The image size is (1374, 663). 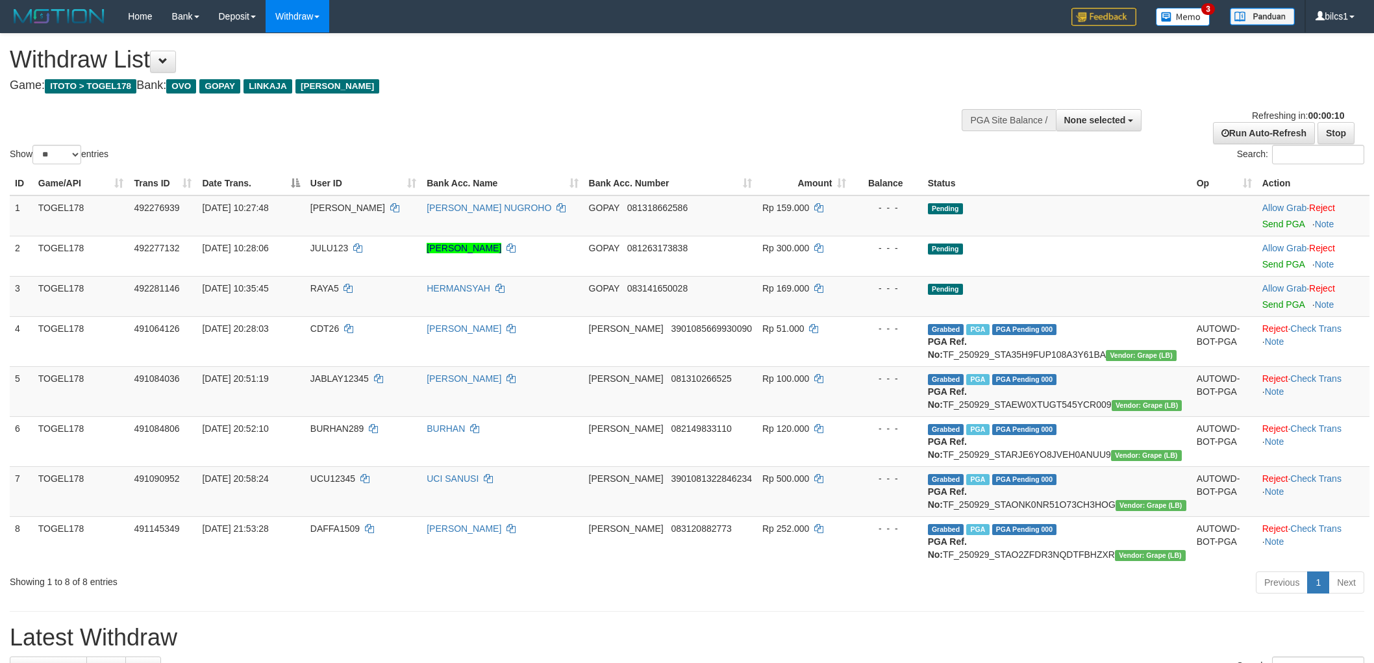 I want to click on span: 491084806, so click(x=156, y=428).